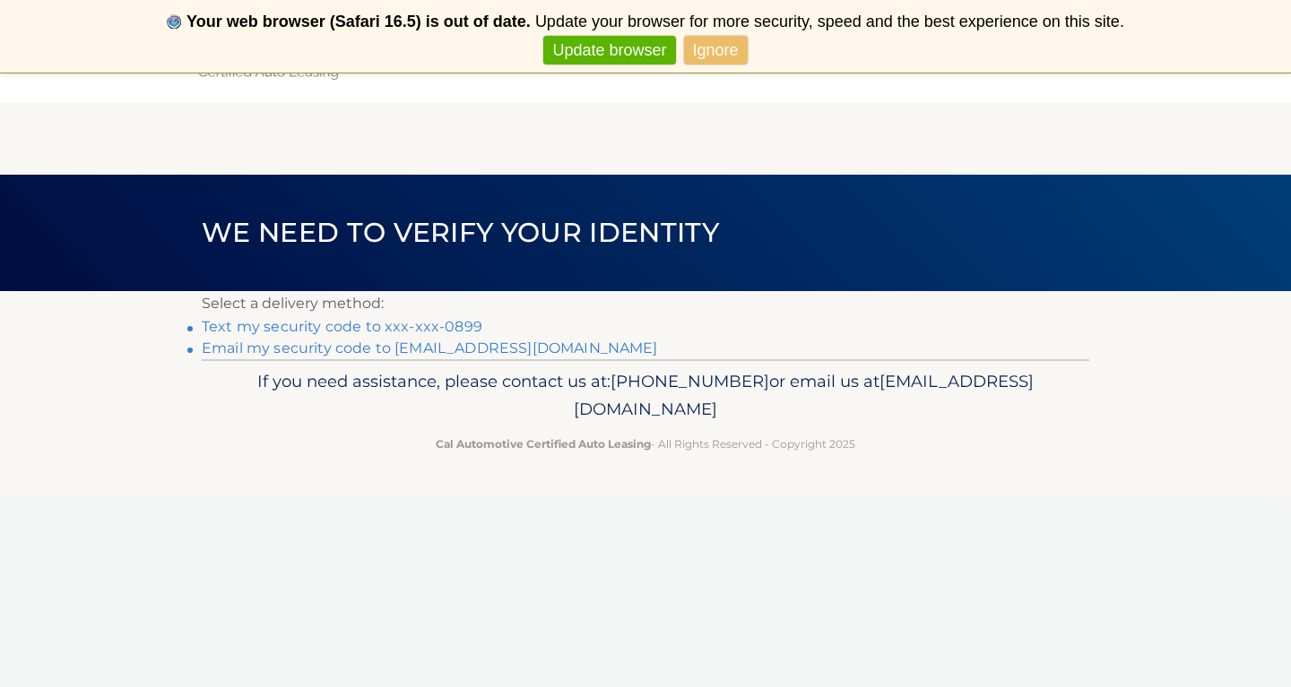 This screenshot has width=1291, height=687. Describe the element at coordinates (645, 396) in the screenshot. I see `p: If you need assistance, please contact us at: or email us at` at that location.